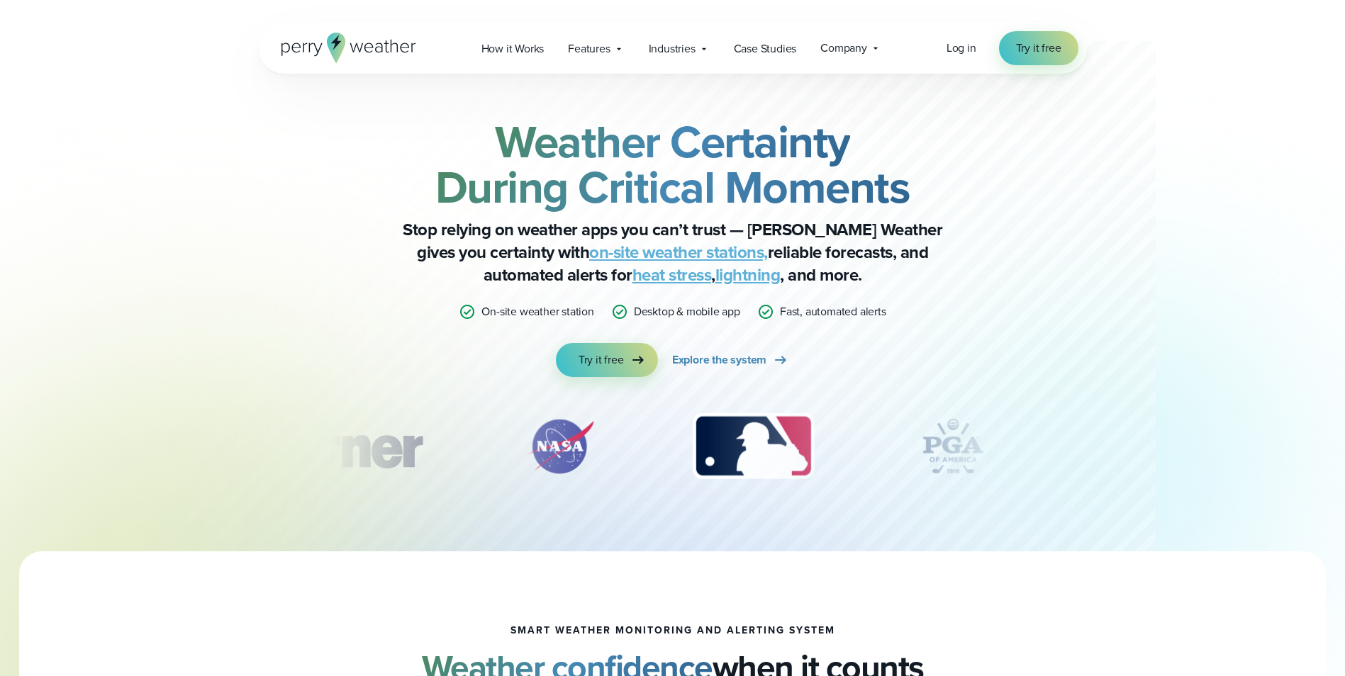 The height and width of the screenshot is (676, 1345). I want to click on img: PGA.svg, so click(953, 447).